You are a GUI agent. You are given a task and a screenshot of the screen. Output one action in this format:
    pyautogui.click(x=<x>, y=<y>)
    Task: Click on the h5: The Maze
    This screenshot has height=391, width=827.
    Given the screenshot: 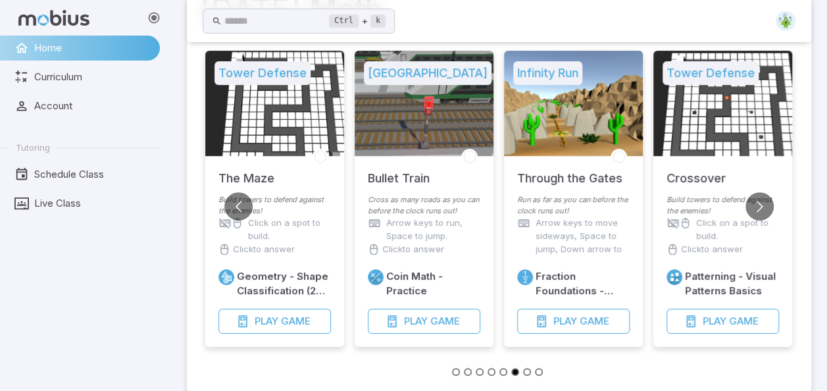 What is the action you would take?
    pyautogui.click(x=246, y=172)
    